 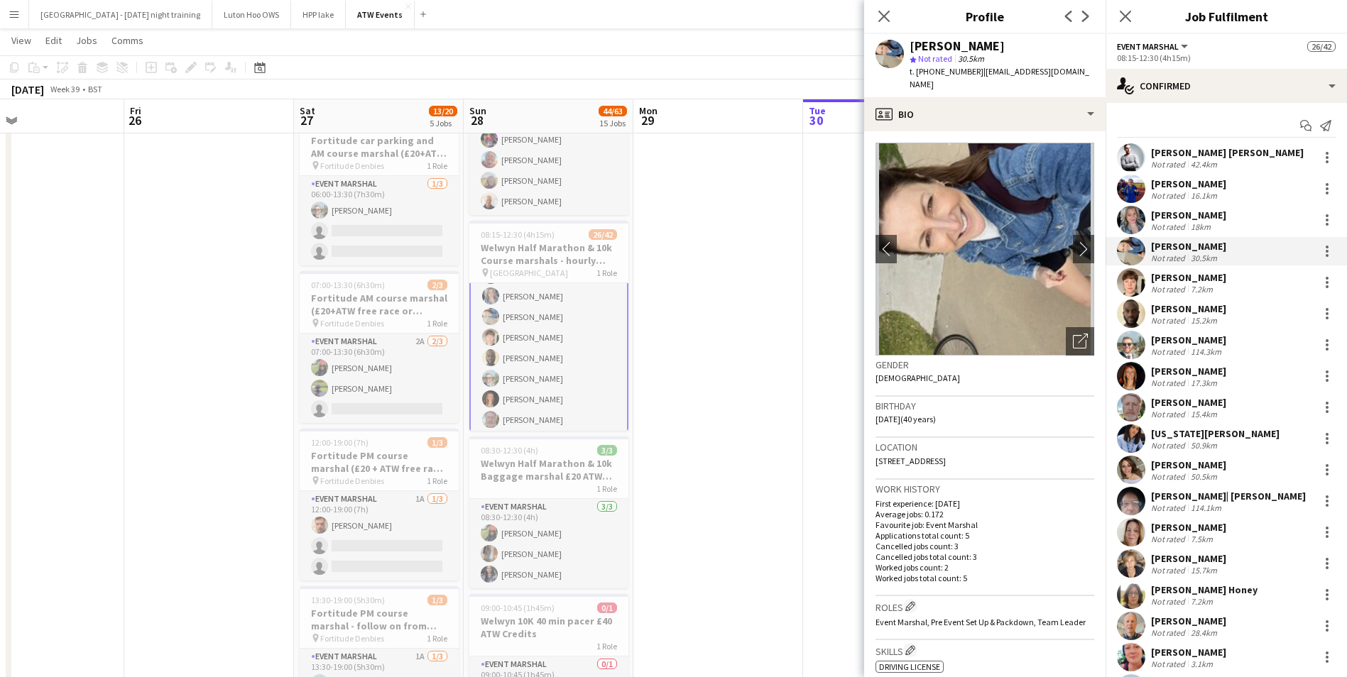 What do you see at coordinates (136, 111) in the screenshot?
I see `span: Fri` at bounding box center [136, 111].